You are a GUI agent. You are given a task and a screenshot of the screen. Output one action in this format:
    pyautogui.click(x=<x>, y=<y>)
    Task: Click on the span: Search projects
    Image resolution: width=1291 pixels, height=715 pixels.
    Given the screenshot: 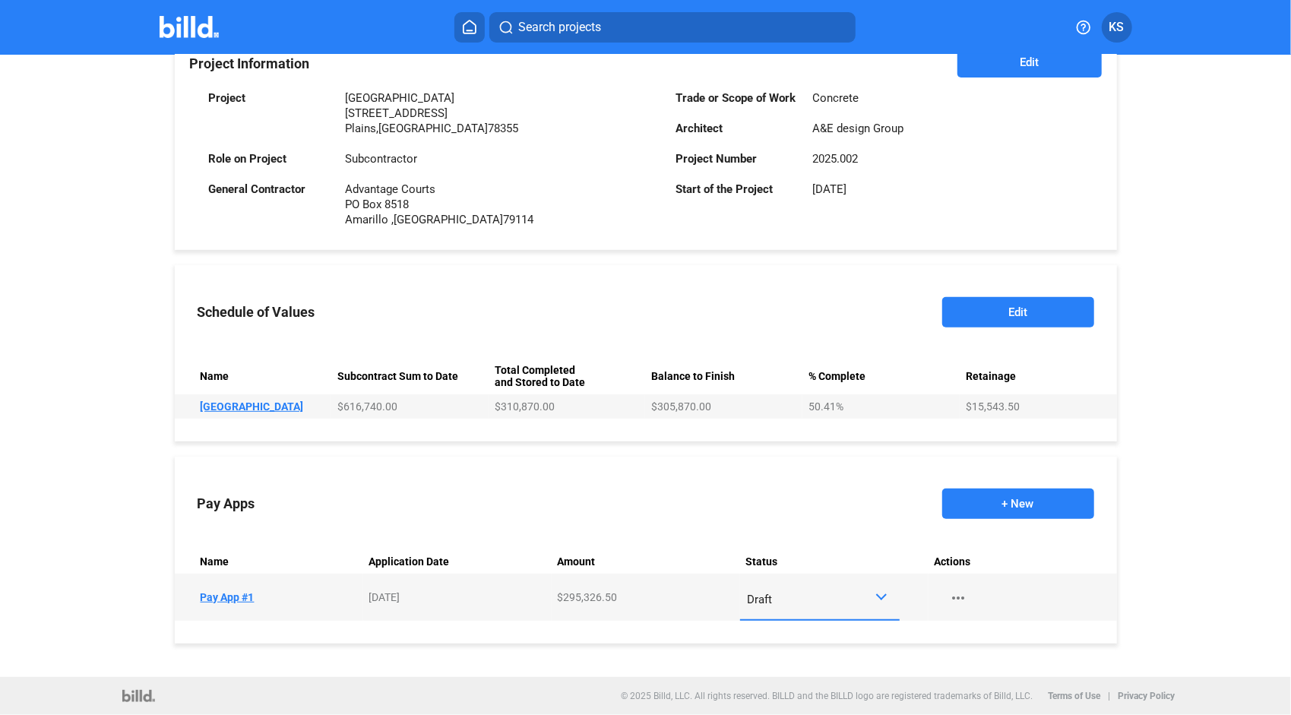 What is the action you would take?
    pyautogui.click(x=559, y=27)
    